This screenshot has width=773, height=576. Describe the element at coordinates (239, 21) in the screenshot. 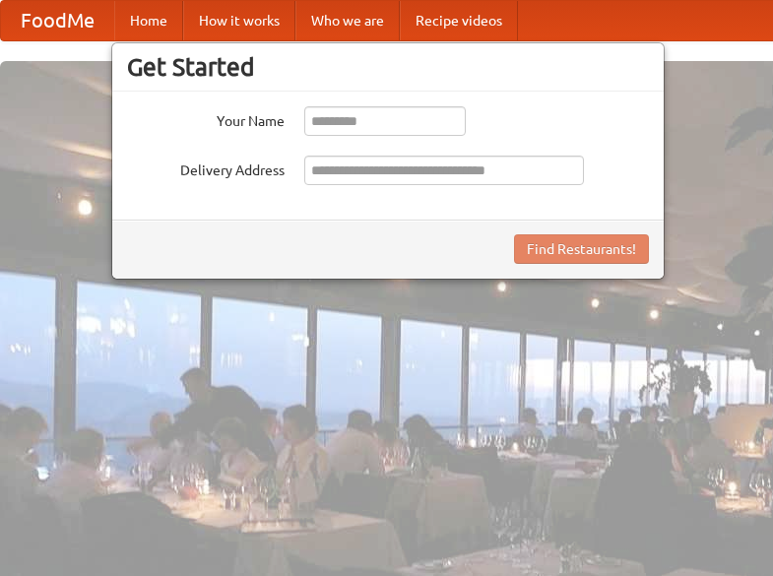

I see `a: How it works` at that location.